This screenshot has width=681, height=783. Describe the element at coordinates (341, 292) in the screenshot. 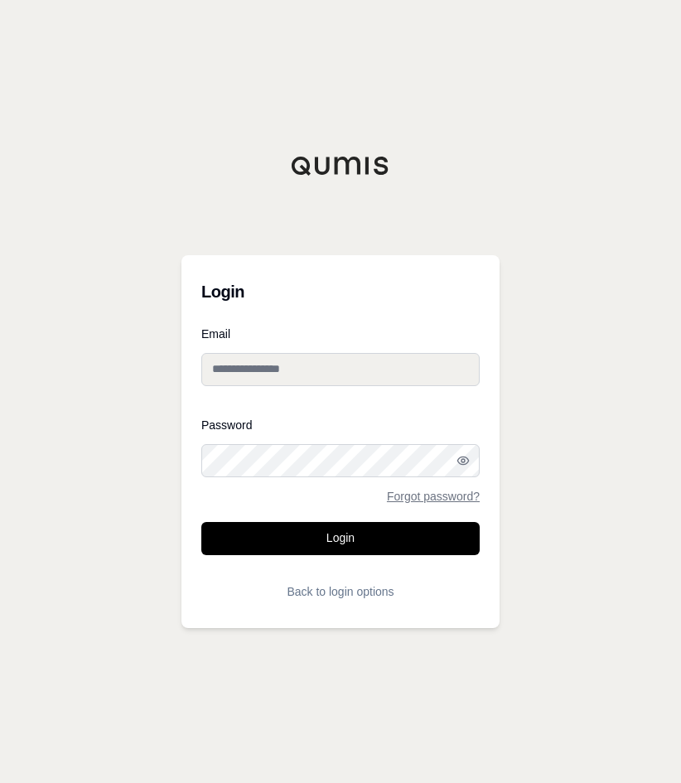

I see `h3: Login` at that location.